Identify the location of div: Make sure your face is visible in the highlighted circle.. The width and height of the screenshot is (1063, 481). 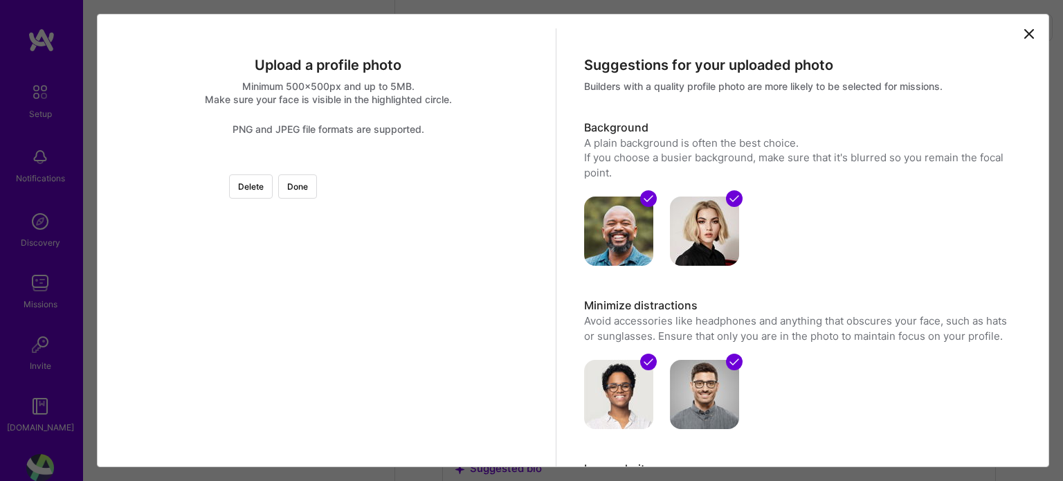
(328, 99).